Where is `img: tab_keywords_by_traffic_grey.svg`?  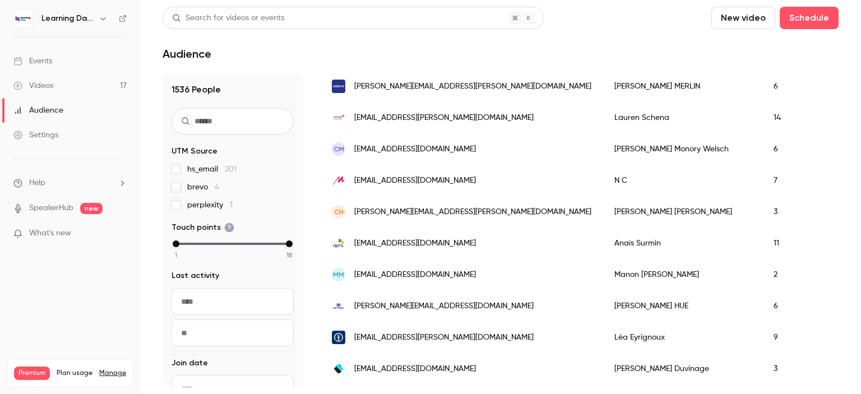 img: tab_keywords_by_traffic_grey.svg is located at coordinates (132, 69).